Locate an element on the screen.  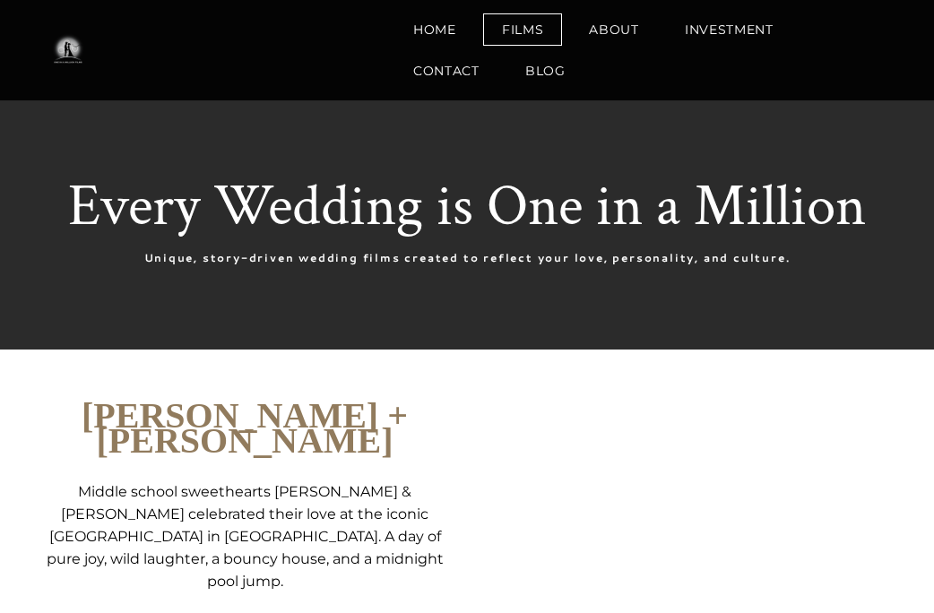
a: BLOG is located at coordinates (545, 71).